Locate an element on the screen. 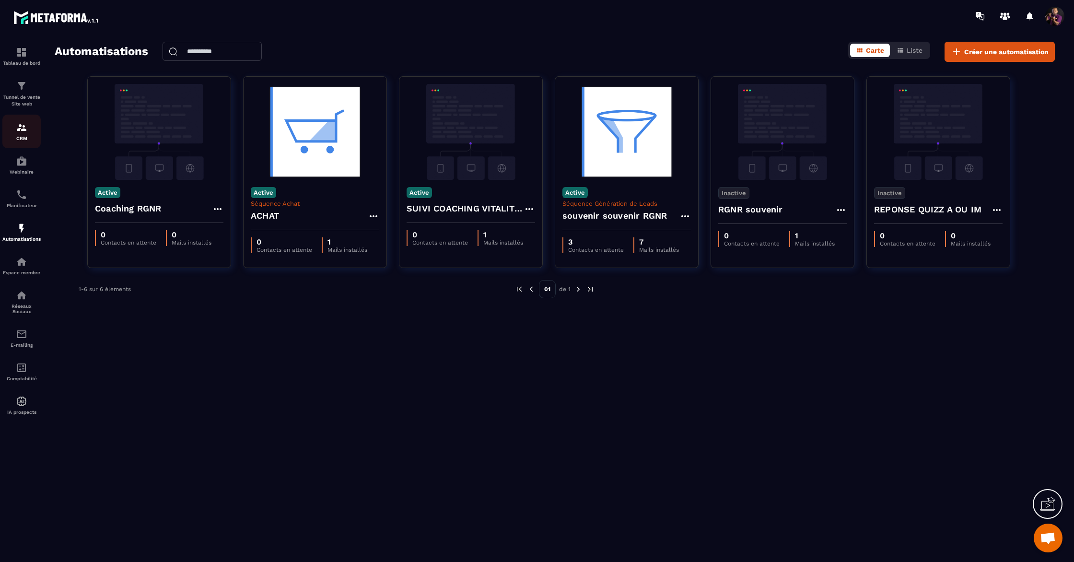  a: automationsautomationsWebinaire is located at coordinates (22, 165).